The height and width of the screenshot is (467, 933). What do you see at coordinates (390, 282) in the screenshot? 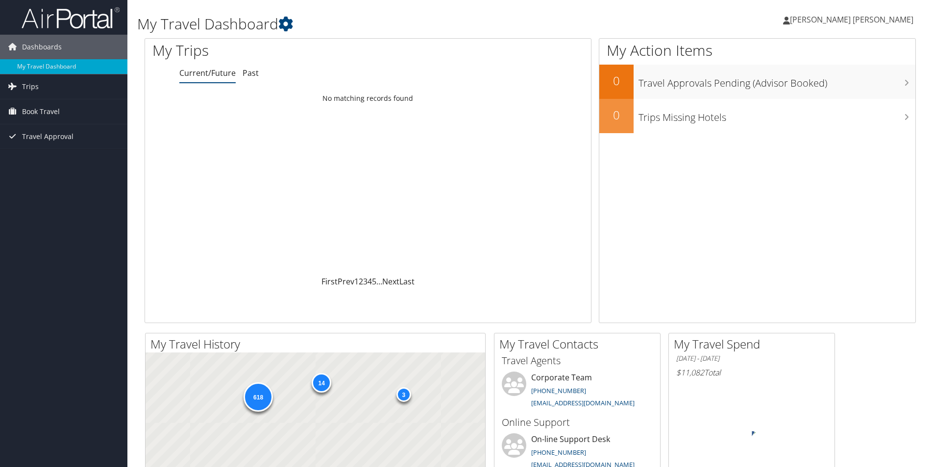
I see `a: Next` at bounding box center [390, 282].